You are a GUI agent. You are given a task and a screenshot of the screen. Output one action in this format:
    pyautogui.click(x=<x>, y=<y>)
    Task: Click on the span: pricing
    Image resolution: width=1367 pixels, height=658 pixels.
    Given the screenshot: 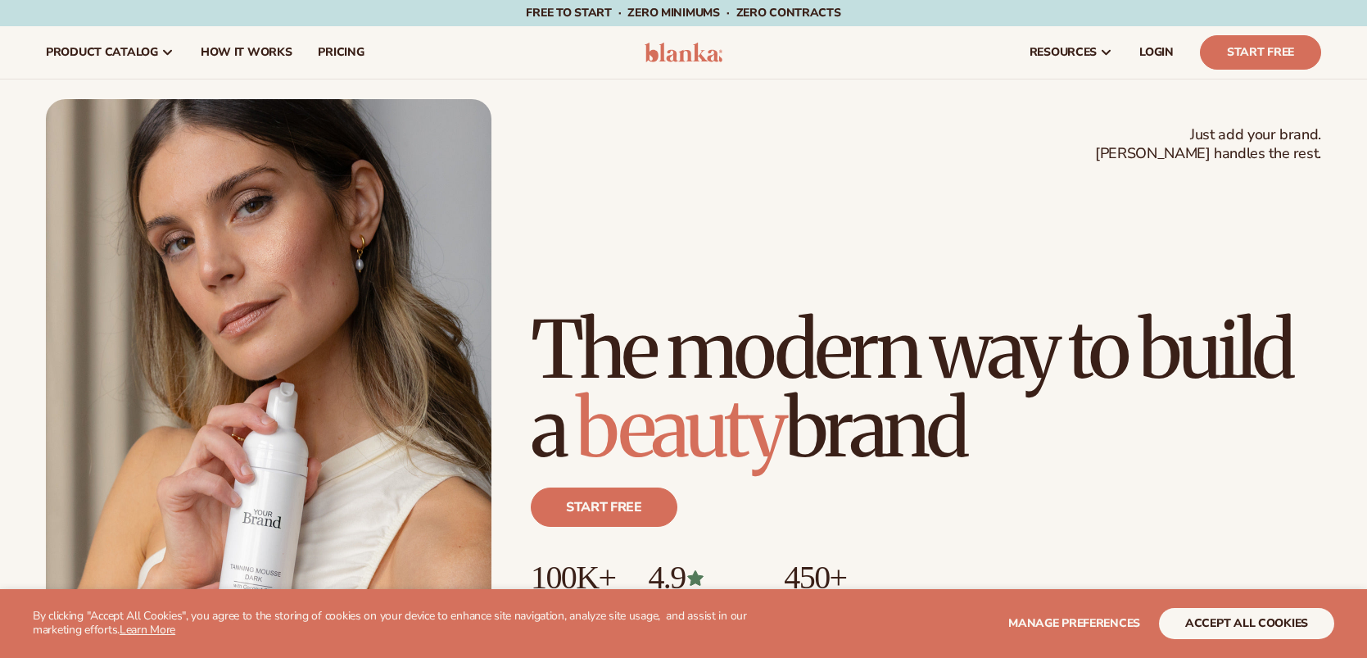 What is the action you would take?
    pyautogui.click(x=341, y=52)
    